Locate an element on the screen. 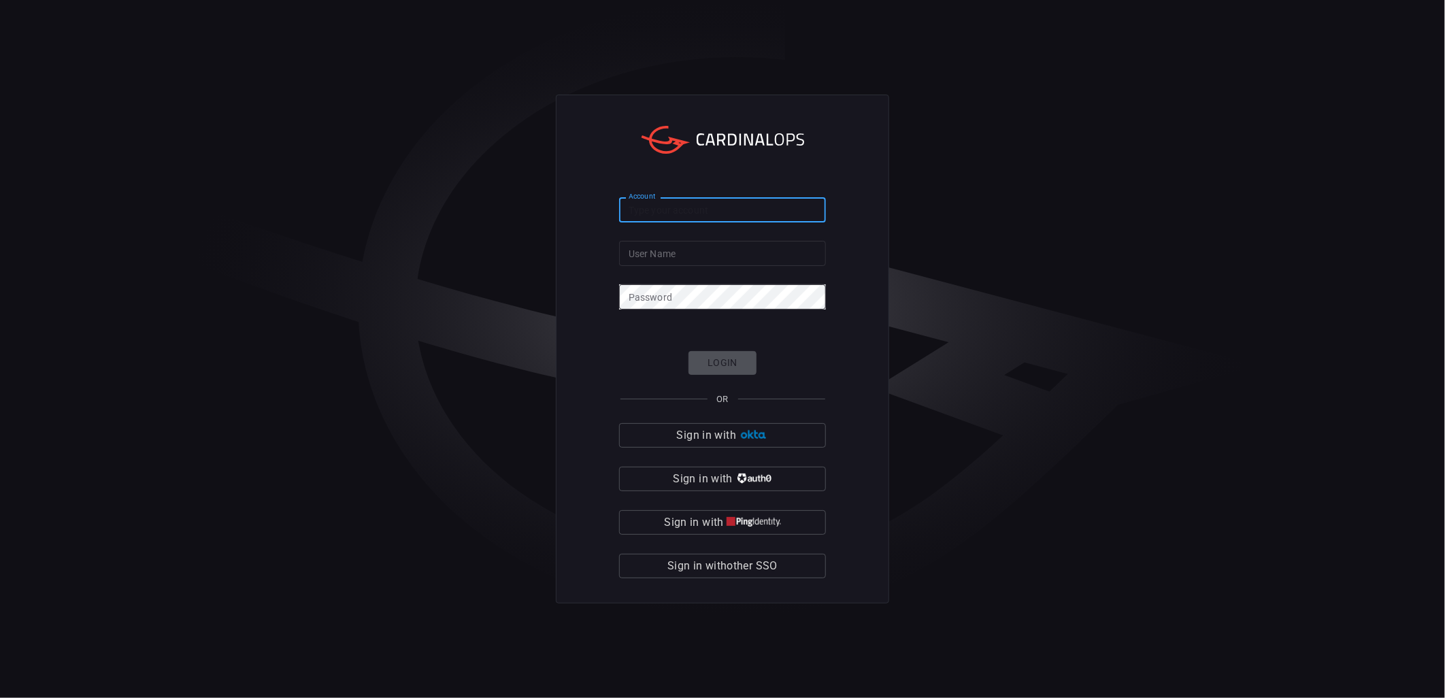 The width and height of the screenshot is (1445, 698). input: Type your user name is located at coordinates (723, 253).